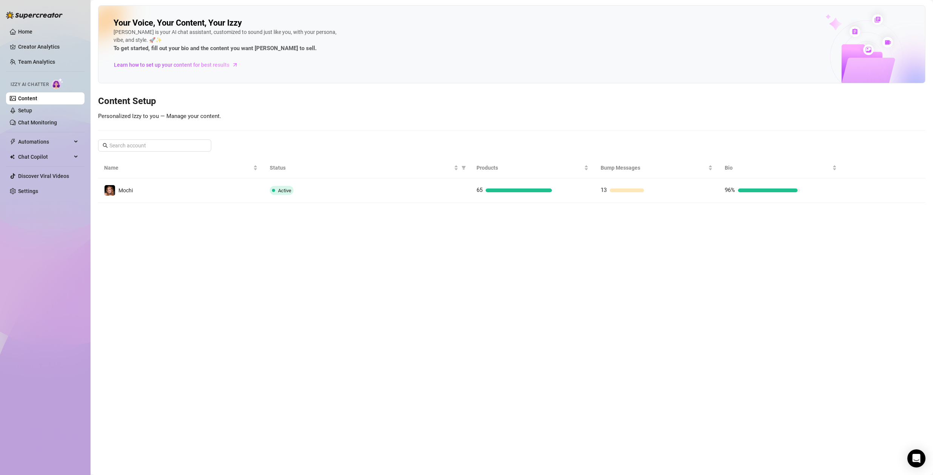  What do you see at coordinates (867, 45) in the screenshot?
I see `img: ai-chatter-content-library-cLFOSyPT.png` at bounding box center [867, 45].